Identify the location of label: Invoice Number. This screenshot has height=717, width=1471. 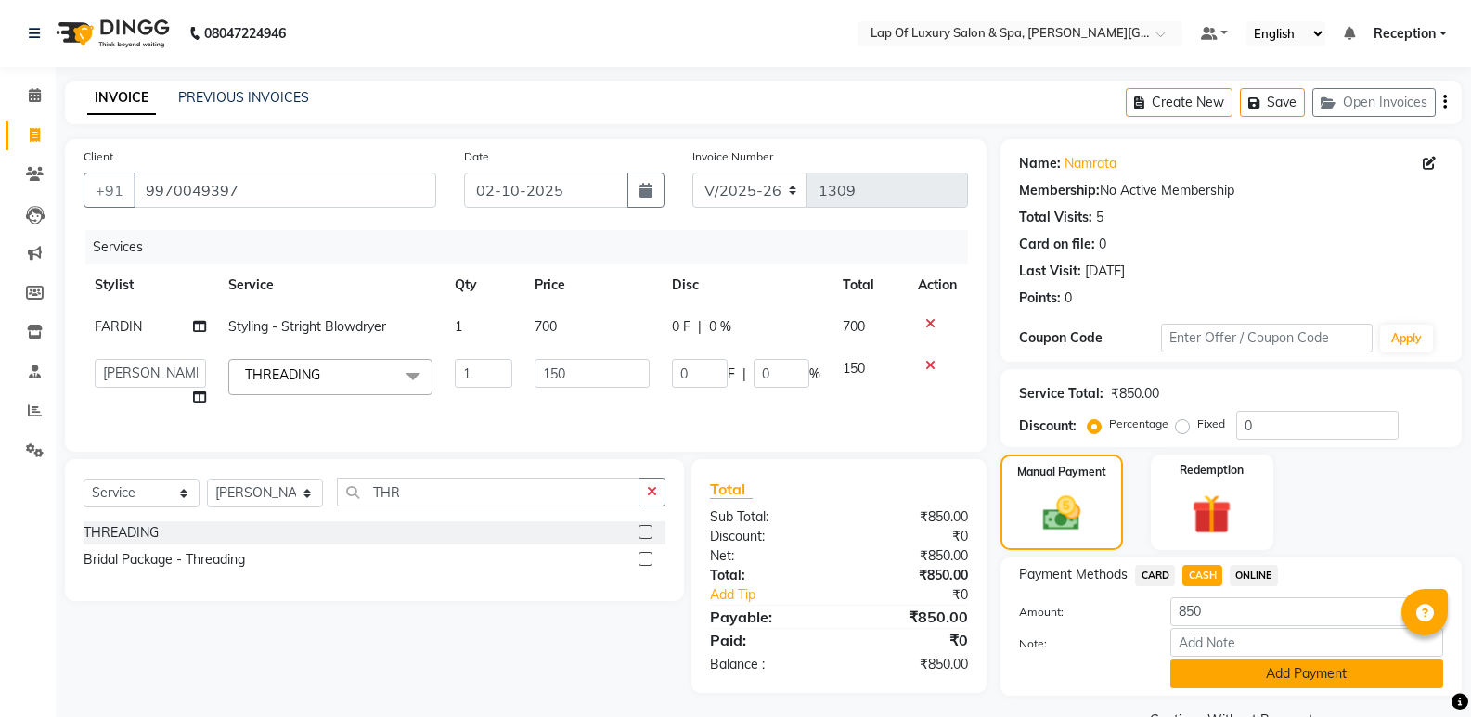
(732, 157).